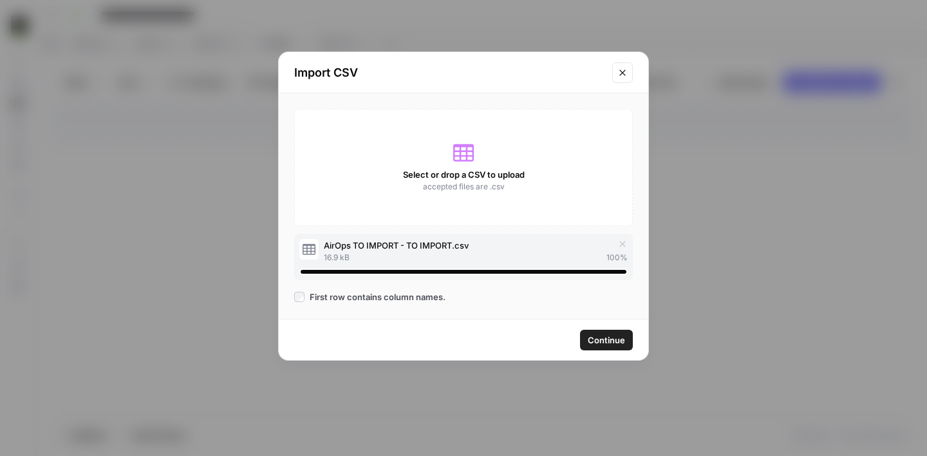 This screenshot has width=927, height=456. What do you see at coordinates (377, 297) in the screenshot?
I see `span: First row contains column names.` at bounding box center [377, 297].